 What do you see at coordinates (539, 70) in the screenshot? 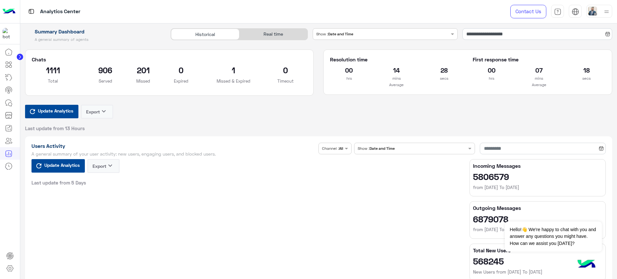
I see `h2: 07` at bounding box center [539, 70].